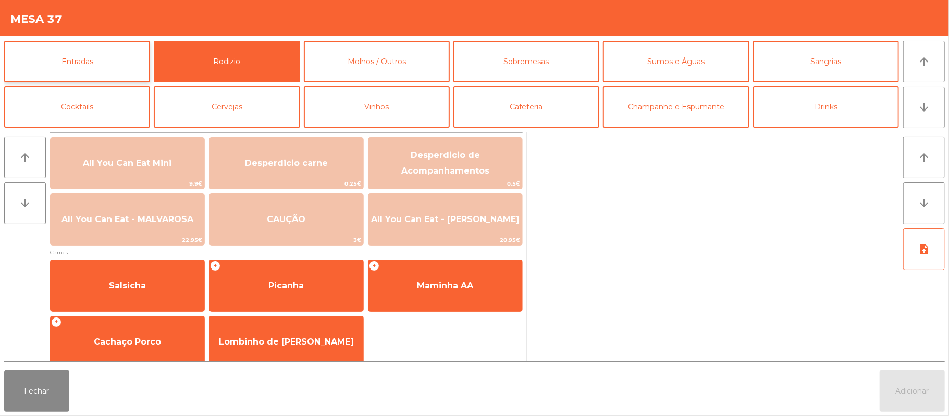  I want to click on span: Picanha, so click(286, 285).